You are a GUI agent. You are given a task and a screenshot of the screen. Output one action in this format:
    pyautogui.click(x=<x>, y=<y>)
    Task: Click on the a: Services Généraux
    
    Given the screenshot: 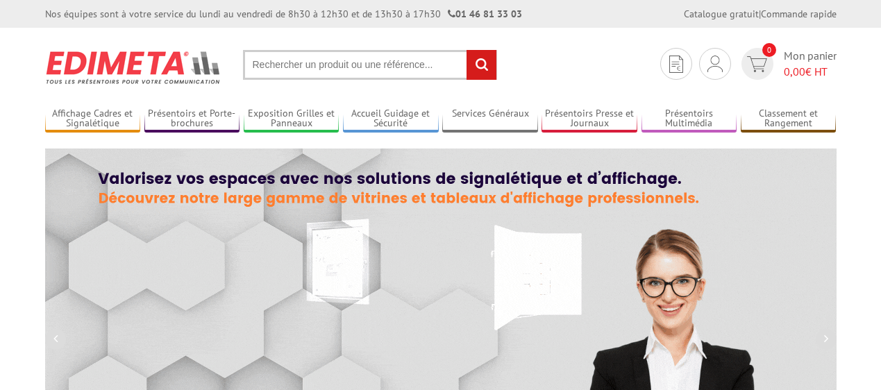 What is the action you would take?
    pyautogui.click(x=490, y=119)
    